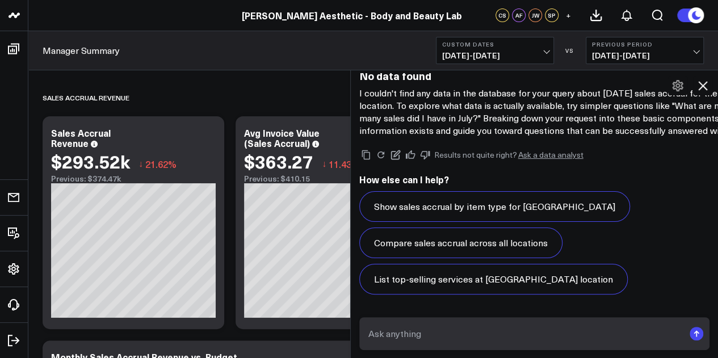 The width and height of the screenshot is (718, 358). Describe the element at coordinates (551, 155) in the screenshot. I see `a: Ask a data analyst` at that location.